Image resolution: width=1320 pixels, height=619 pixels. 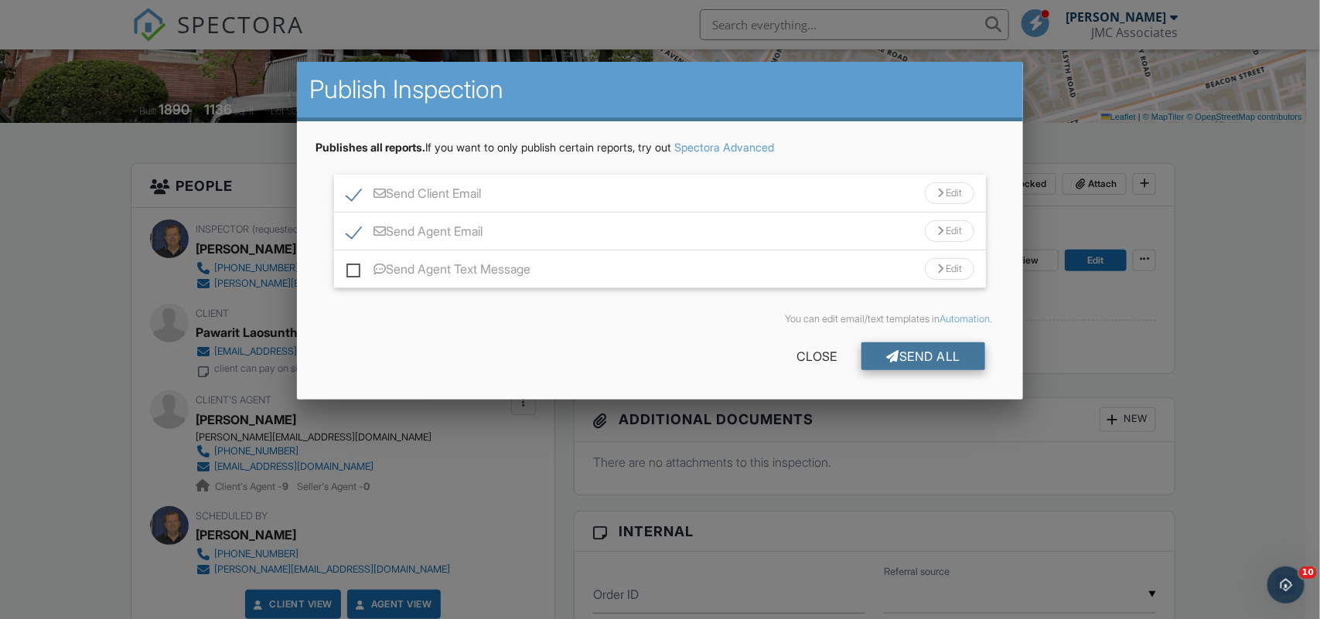 What do you see at coordinates (438, 271) in the screenshot?
I see `label: Send Agent Text Message` at bounding box center [438, 271].